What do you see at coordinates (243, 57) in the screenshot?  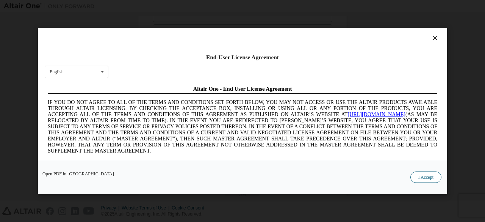 I see `div: End-User License Agreement` at bounding box center [243, 57].